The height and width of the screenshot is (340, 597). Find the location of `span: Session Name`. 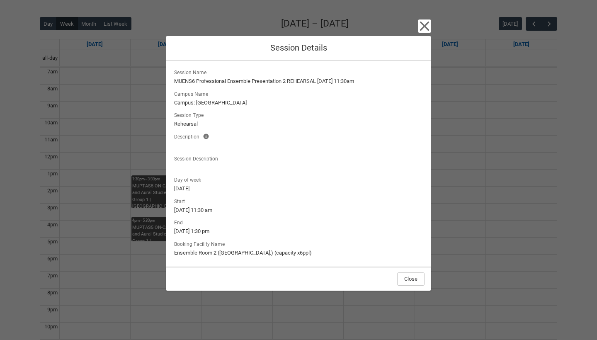

span: Session Name is located at coordinates (192, 72).